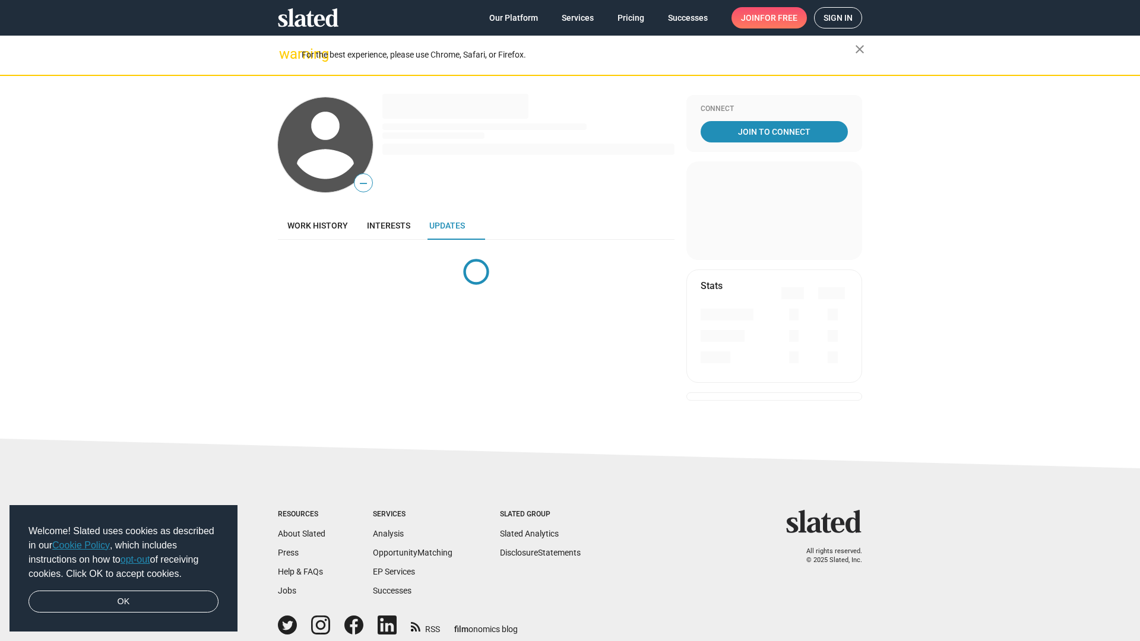 This screenshot has height=641, width=1140. What do you see at coordinates (388, 534) in the screenshot?
I see `a: Analysis` at bounding box center [388, 534].